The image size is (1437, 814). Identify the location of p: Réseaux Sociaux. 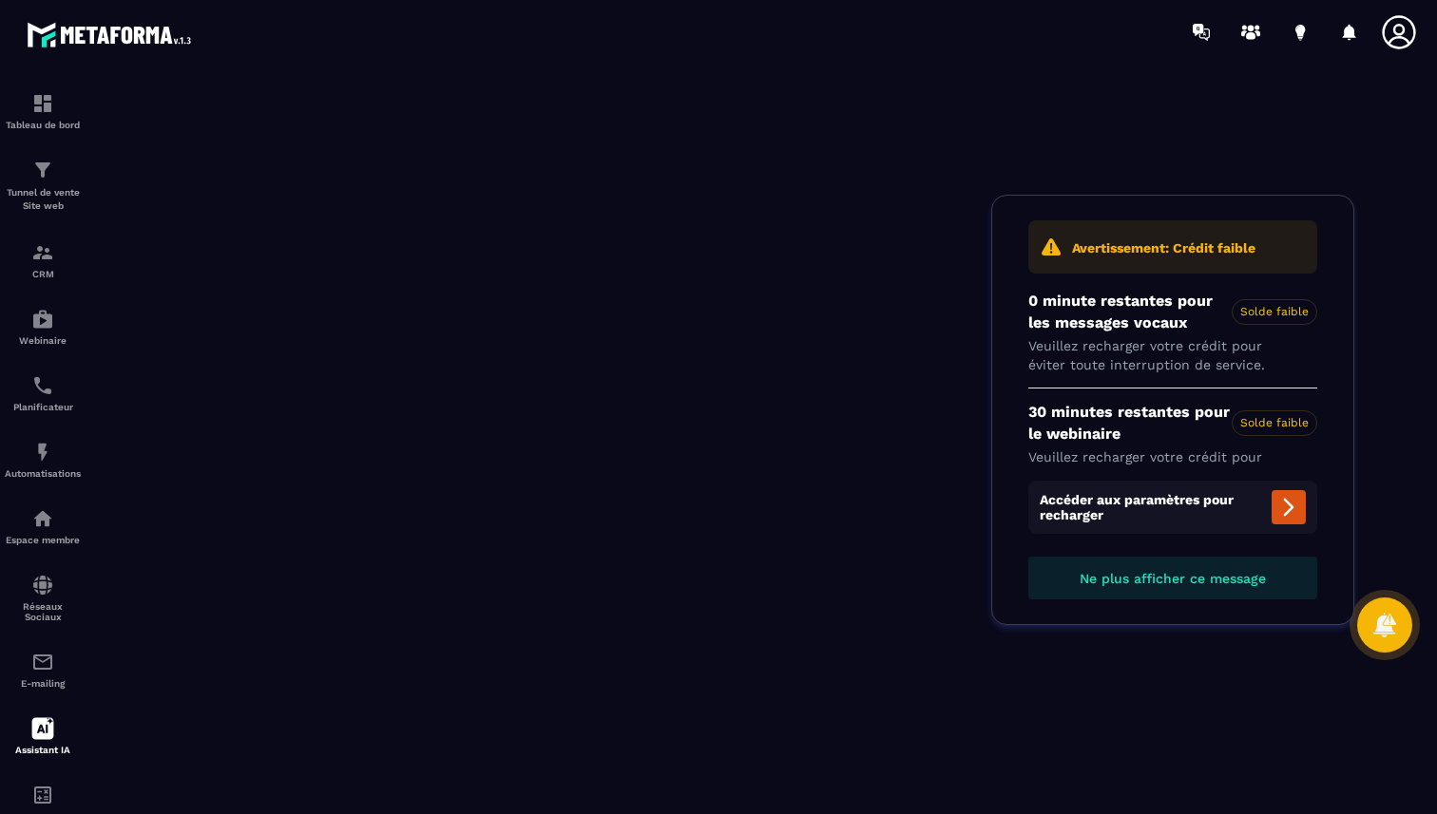
(43, 612).